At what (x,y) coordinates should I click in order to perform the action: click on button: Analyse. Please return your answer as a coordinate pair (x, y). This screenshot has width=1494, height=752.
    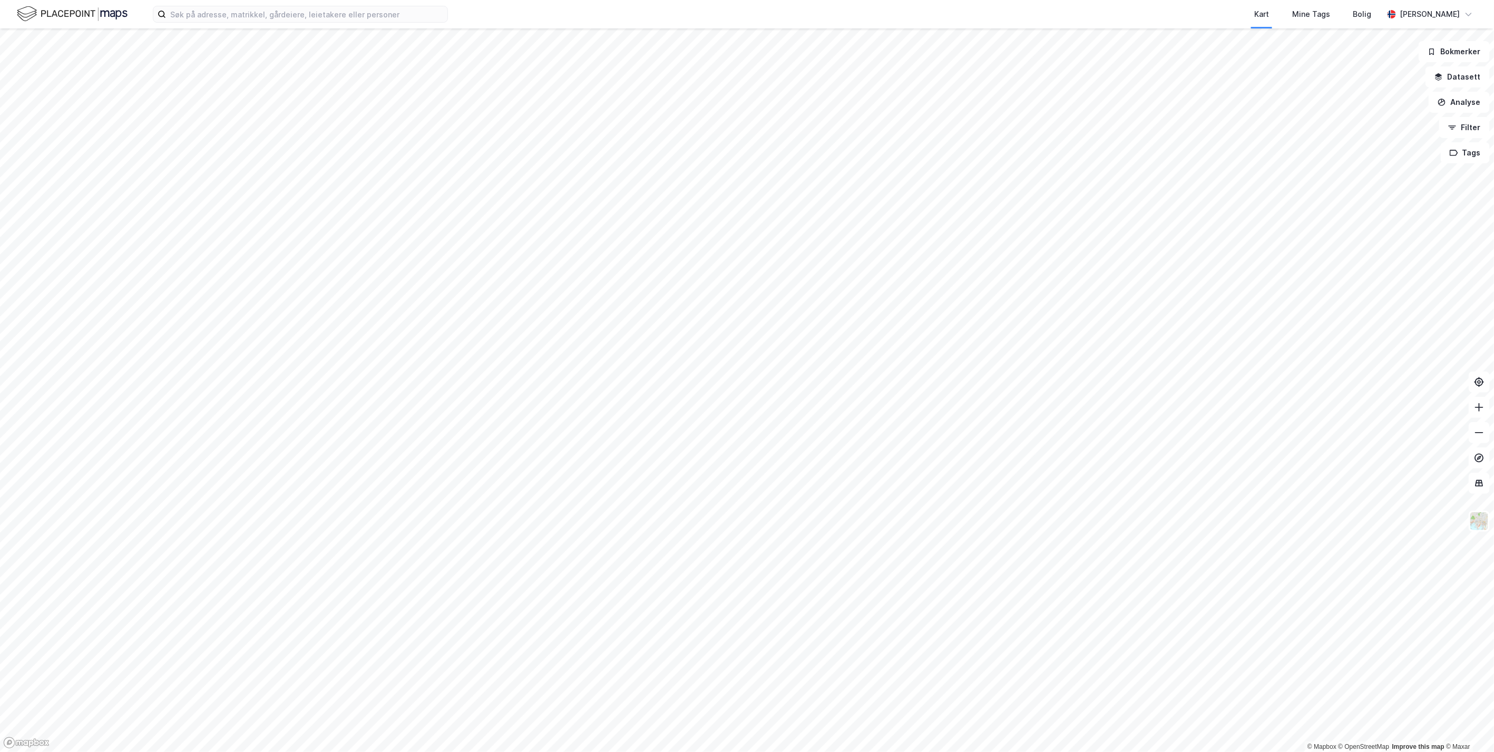
    Looking at the image, I should click on (1459, 102).